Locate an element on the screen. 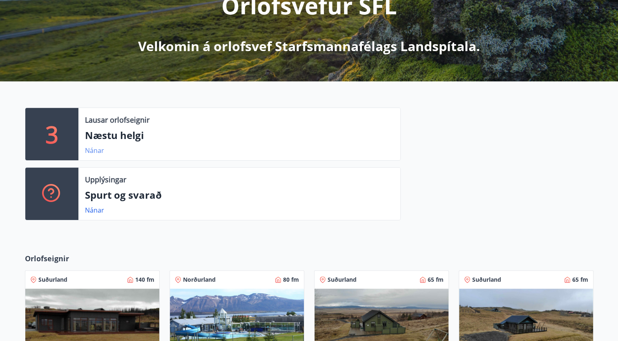 Image resolution: width=618 pixels, height=341 pixels. span: Orlofseignir is located at coordinates (47, 258).